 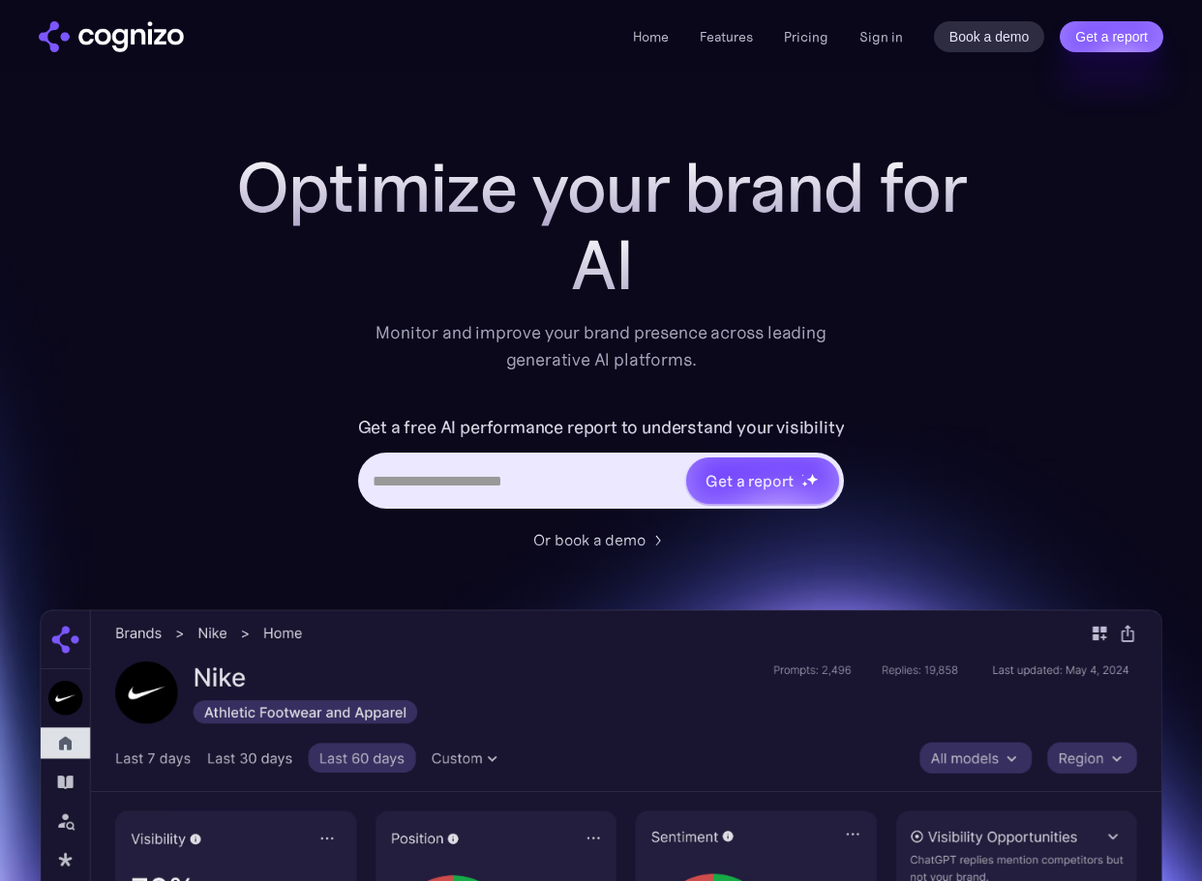 What do you see at coordinates (989, 37) in the screenshot?
I see `a: Book a demo` at bounding box center [989, 37].